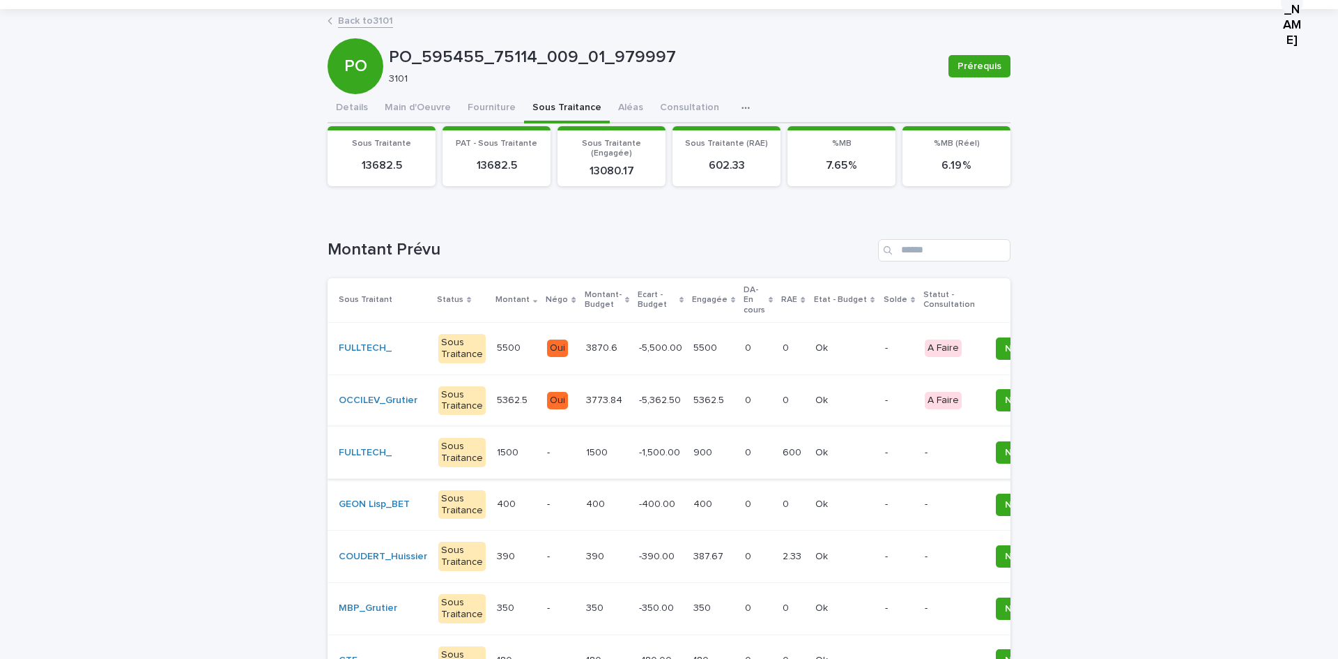 The image size is (1338, 659). Describe the element at coordinates (512, 300) in the screenshot. I see `p: Montant` at that location.